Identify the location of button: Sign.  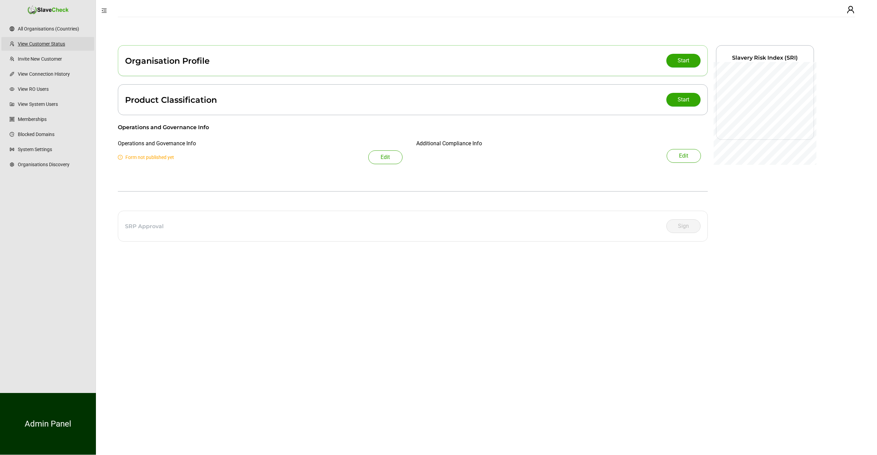
(683, 226).